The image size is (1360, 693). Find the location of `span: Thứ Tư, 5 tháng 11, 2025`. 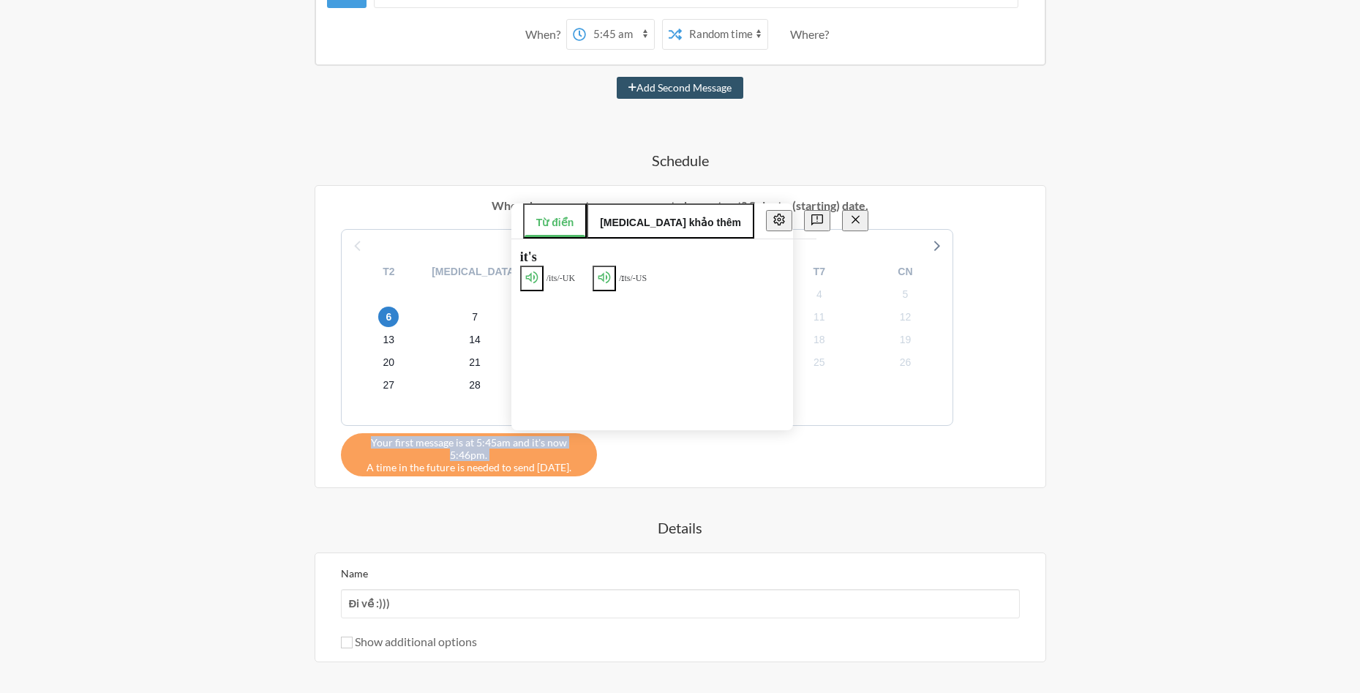

span: Thứ Tư, 5 tháng 11, 2025 is located at coordinates (905, 294).